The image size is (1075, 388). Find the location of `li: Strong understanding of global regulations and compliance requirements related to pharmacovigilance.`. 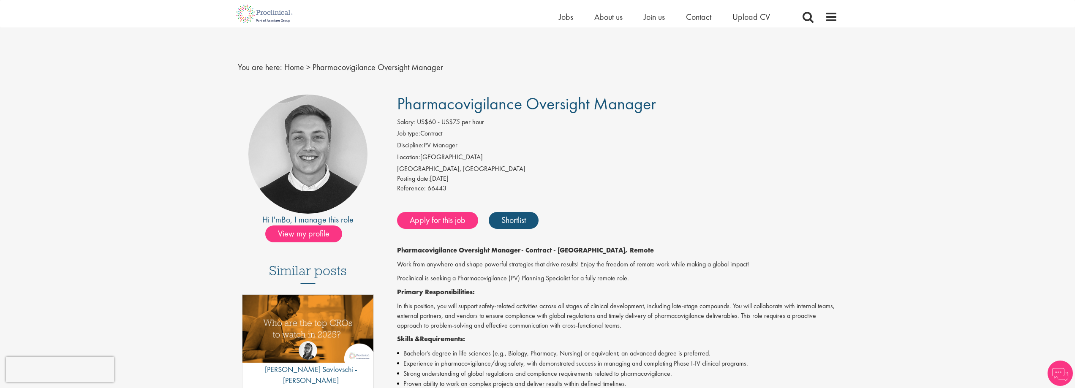

li: Strong understanding of global regulations and compliance requirements related to pharmacovigilance. is located at coordinates (617, 374).